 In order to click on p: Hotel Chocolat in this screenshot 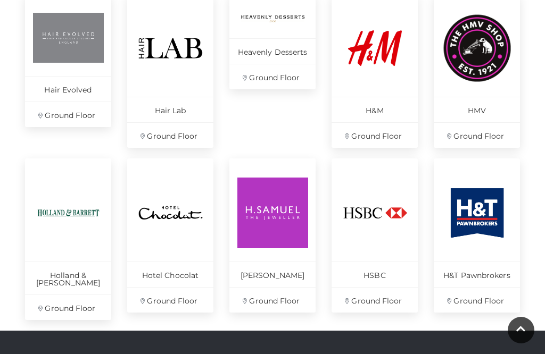, I will do `click(170, 275)`.